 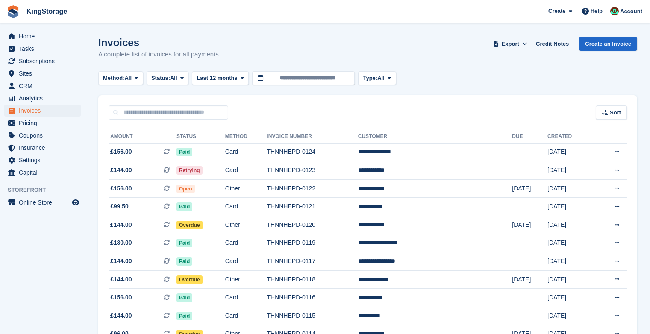 What do you see at coordinates (76, 203) in the screenshot?
I see `a: Preview store` at bounding box center [76, 203].